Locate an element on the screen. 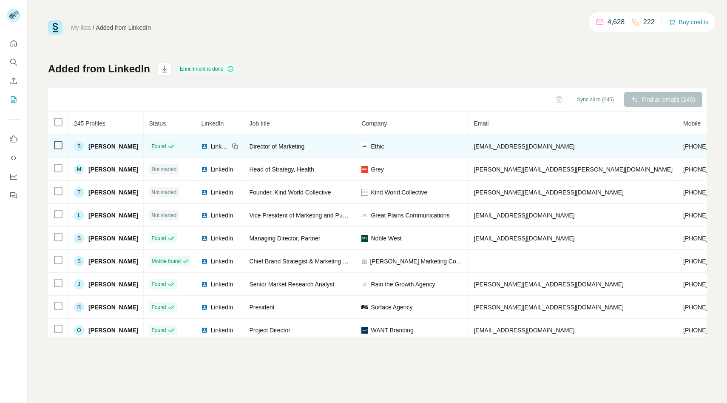 The width and height of the screenshot is (727, 403). span: Sync all to (245) is located at coordinates (595, 100).